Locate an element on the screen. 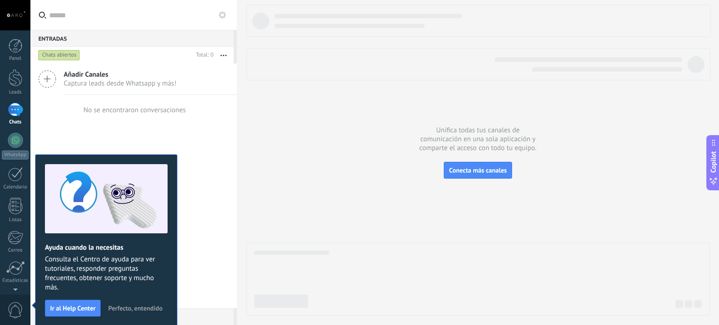  span: Copilot is located at coordinates (714, 162).